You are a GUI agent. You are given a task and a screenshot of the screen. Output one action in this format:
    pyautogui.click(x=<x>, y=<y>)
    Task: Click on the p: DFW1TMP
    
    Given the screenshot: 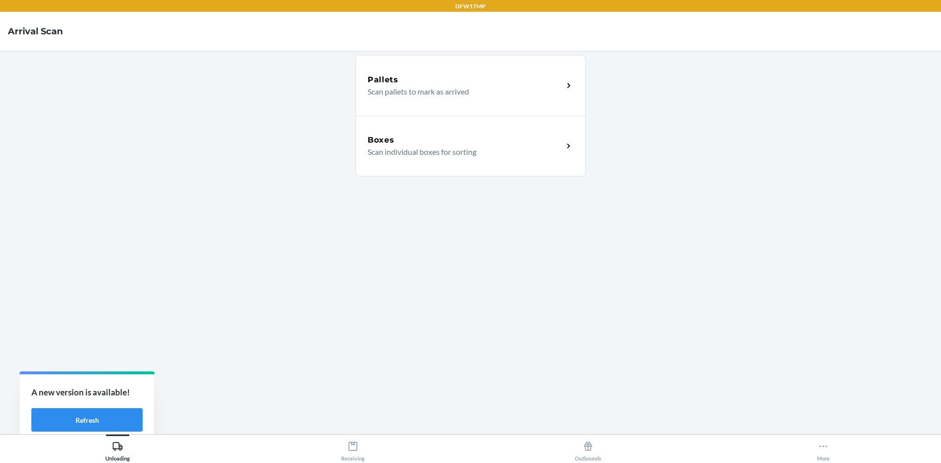 What is the action you would take?
    pyautogui.click(x=471, y=6)
    